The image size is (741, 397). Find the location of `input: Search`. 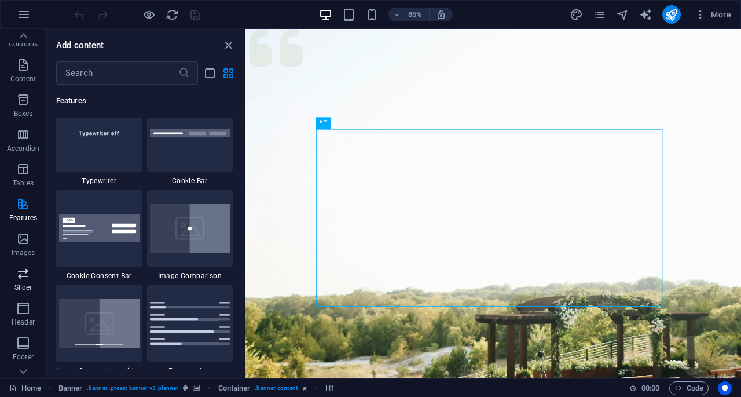

input: Search is located at coordinates (117, 73).